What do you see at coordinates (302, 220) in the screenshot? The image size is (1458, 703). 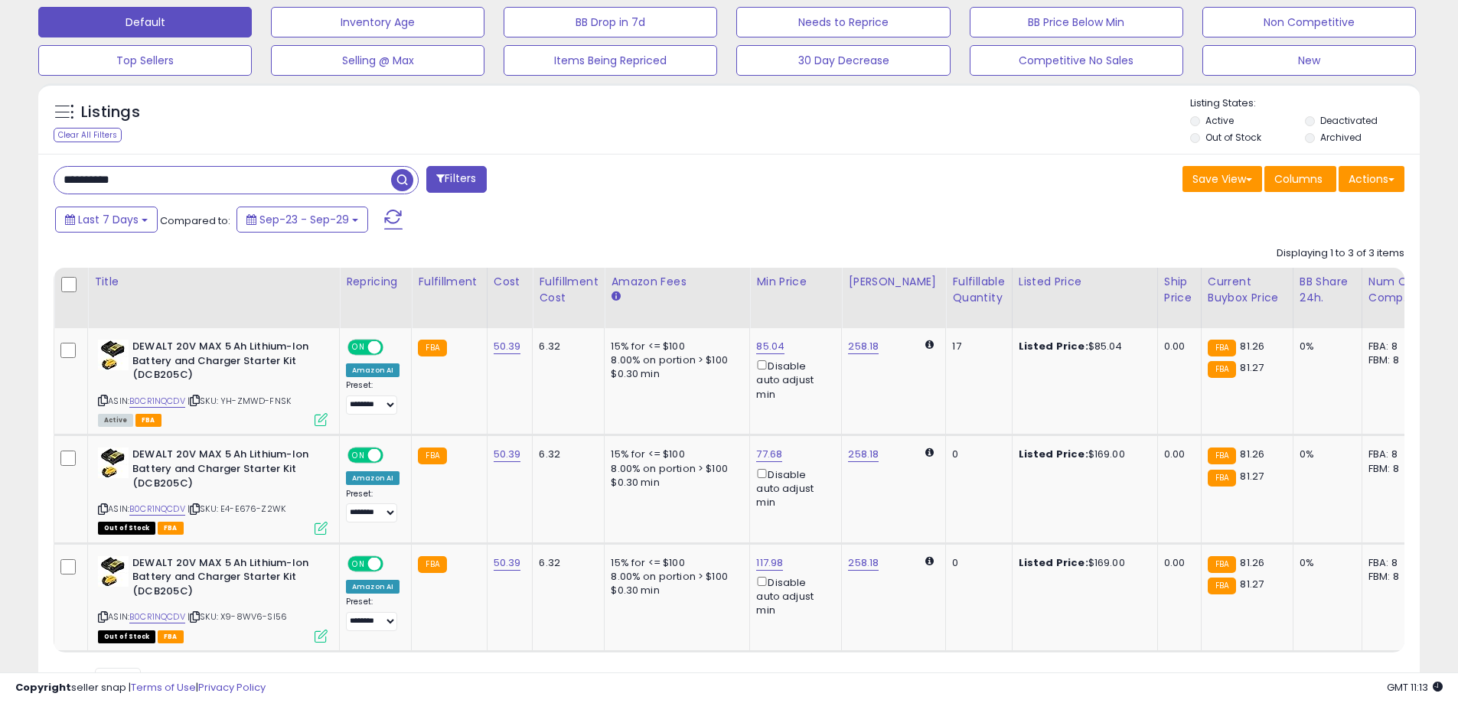 I see `button: Sep-23 - Sep-29` at bounding box center [302, 220].